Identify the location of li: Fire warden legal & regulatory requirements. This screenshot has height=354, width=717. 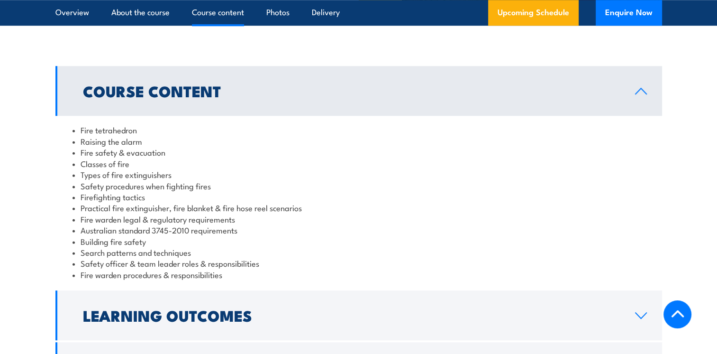
(359, 219).